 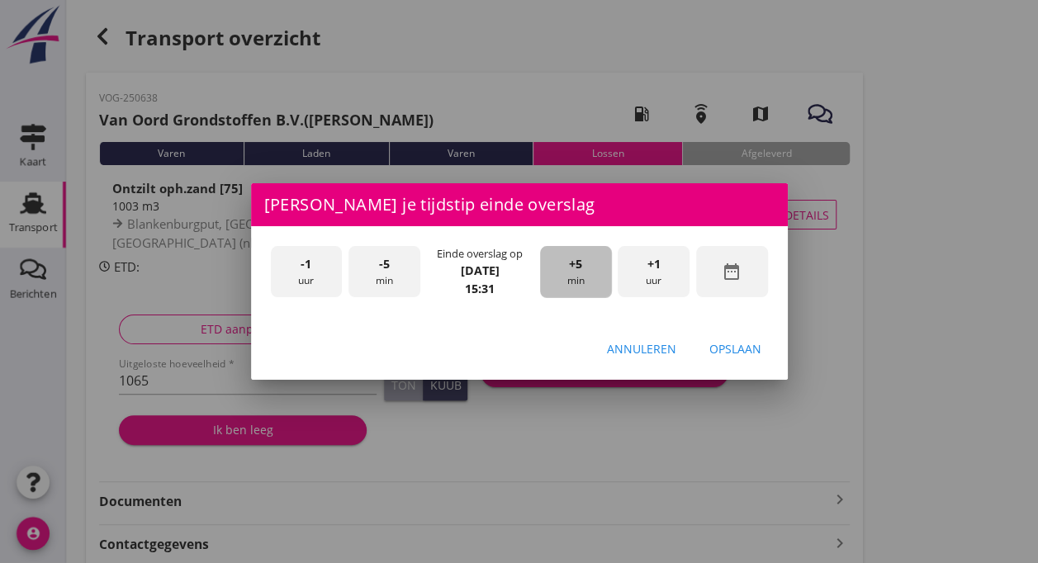 What do you see at coordinates (306, 264) in the screenshot?
I see `span: -1` at bounding box center [306, 264].